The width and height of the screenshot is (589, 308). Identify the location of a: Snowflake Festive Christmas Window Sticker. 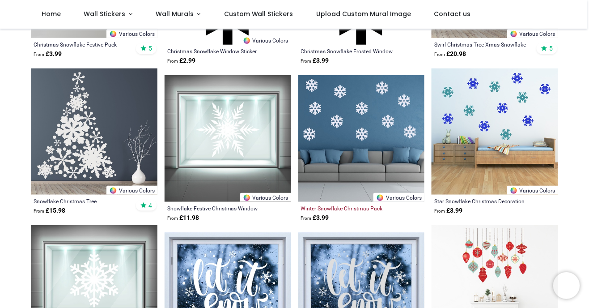
(216, 208).